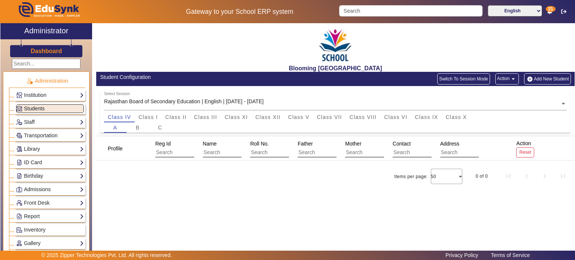  What do you see at coordinates (463, 79) in the screenshot?
I see `button: Switch To Session Mode` at bounding box center [463, 79].